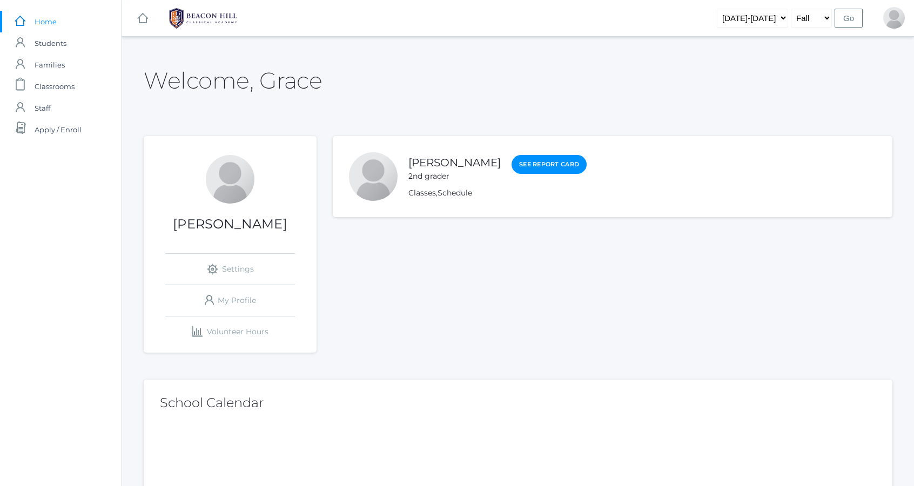 Image resolution: width=914 pixels, height=486 pixels. Describe the element at coordinates (42, 108) in the screenshot. I see `span: Staff` at that location.